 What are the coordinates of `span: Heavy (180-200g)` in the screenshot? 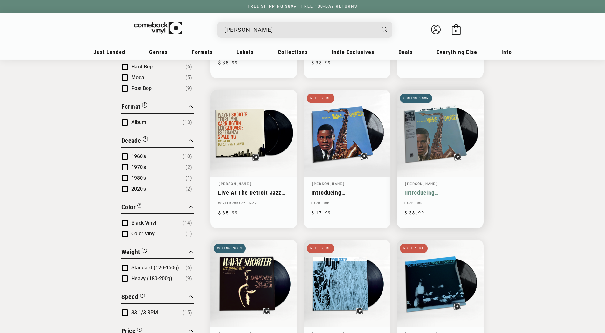 It's located at (152, 278).